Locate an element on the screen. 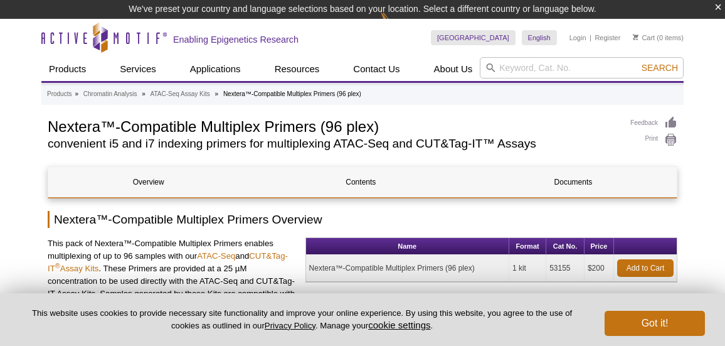  th: Price is located at coordinates (599, 246).